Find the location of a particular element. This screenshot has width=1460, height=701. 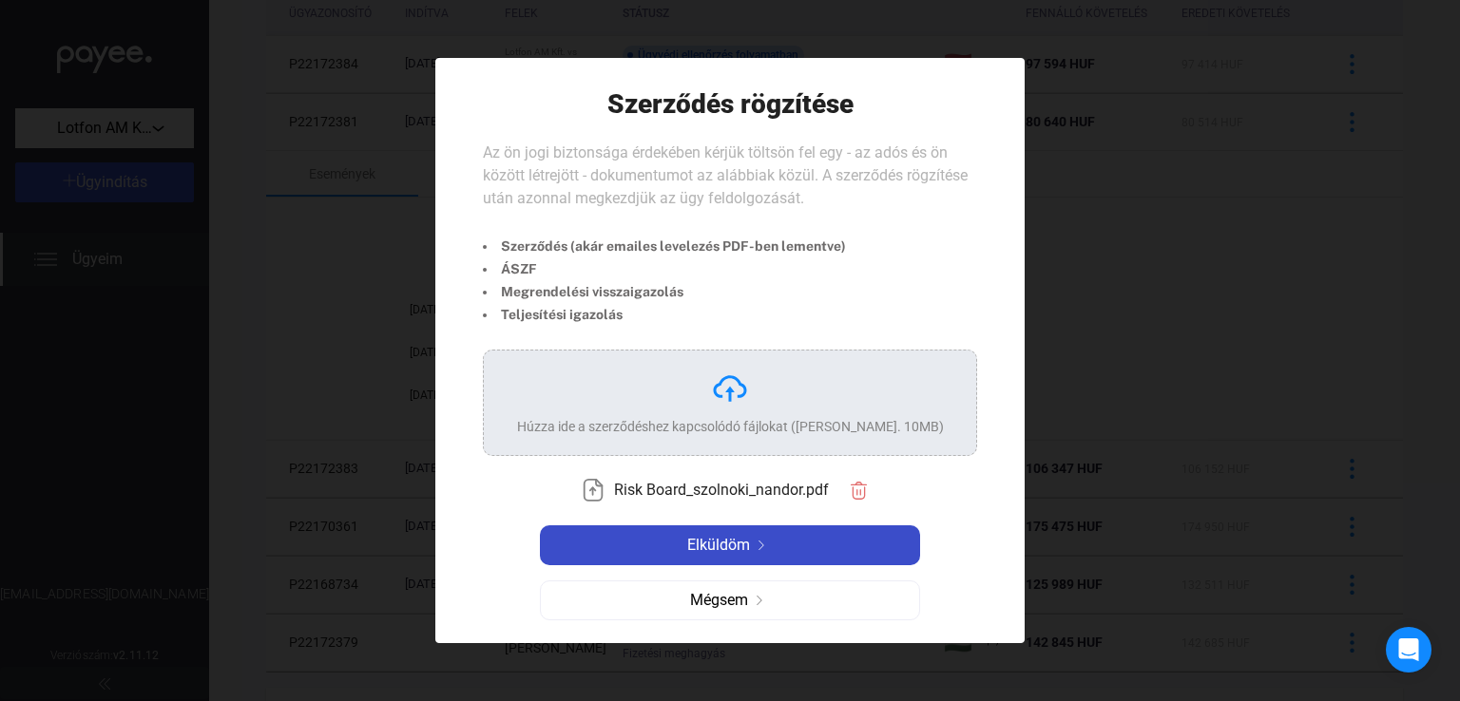

li: Teljesítési igazolás is located at coordinates (664, 315).